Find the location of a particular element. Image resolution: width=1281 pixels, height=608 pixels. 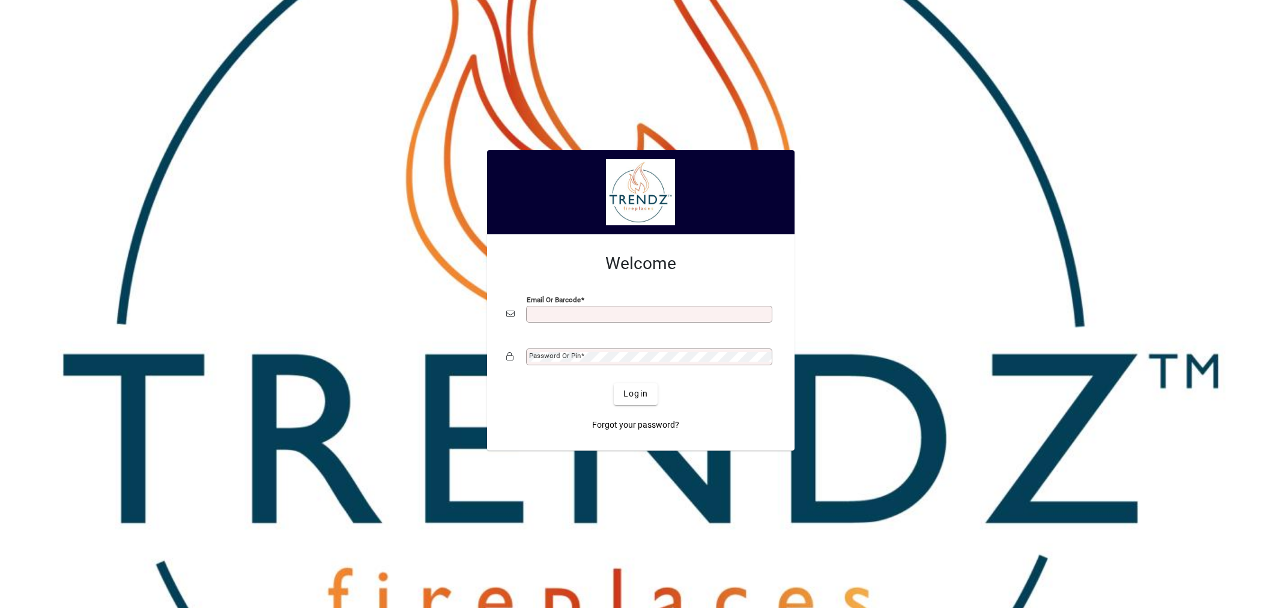

h2: Welcome is located at coordinates (641, 264).